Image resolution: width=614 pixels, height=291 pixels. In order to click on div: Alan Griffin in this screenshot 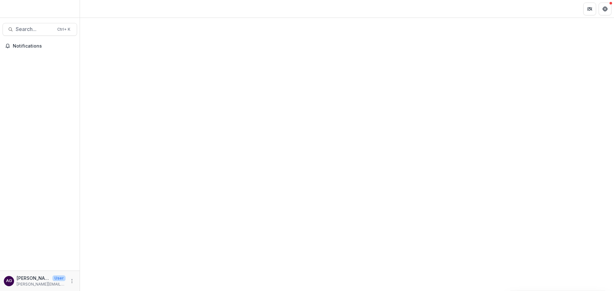, I will do `click(9, 281)`.